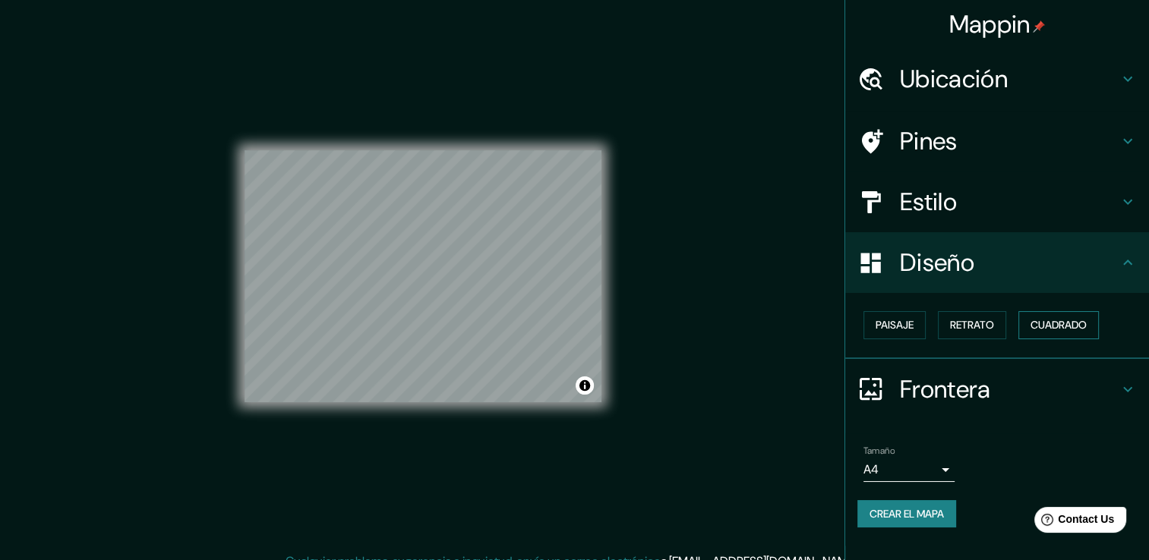 The width and height of the screenshot is (1149, 560). Describe the element at coordinates (997, 79) in the screenshot. I see `div: Ubicación` at that location.